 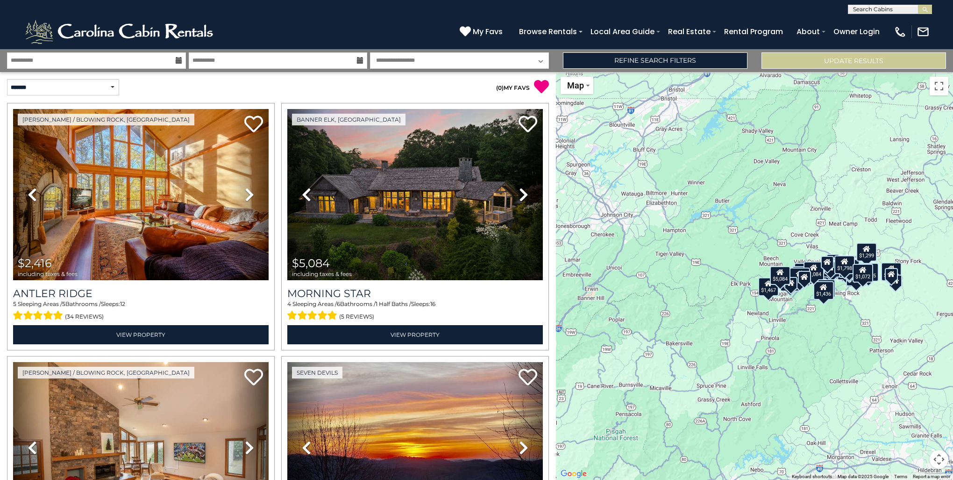 I want to click on div: $1,291, so click(x=802, y=275).